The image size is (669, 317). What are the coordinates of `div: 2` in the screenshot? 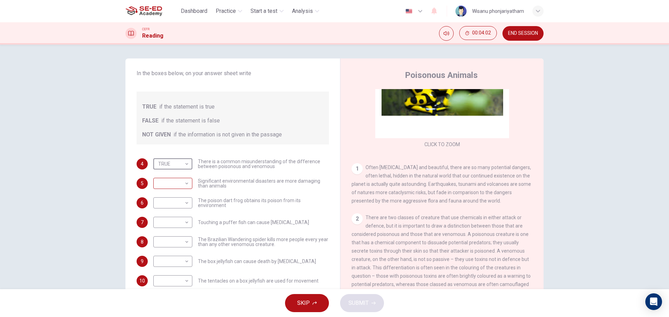 It's located at (357, 219).